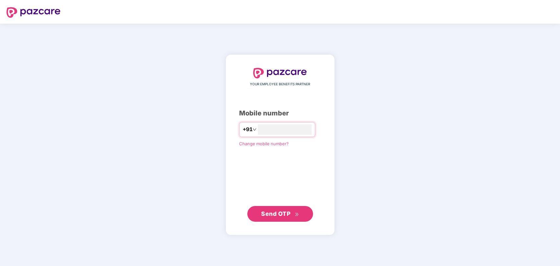  Describe the element at coordinates (264, 144) in the screenshot. I see `a: Change mobile number?` at that location.